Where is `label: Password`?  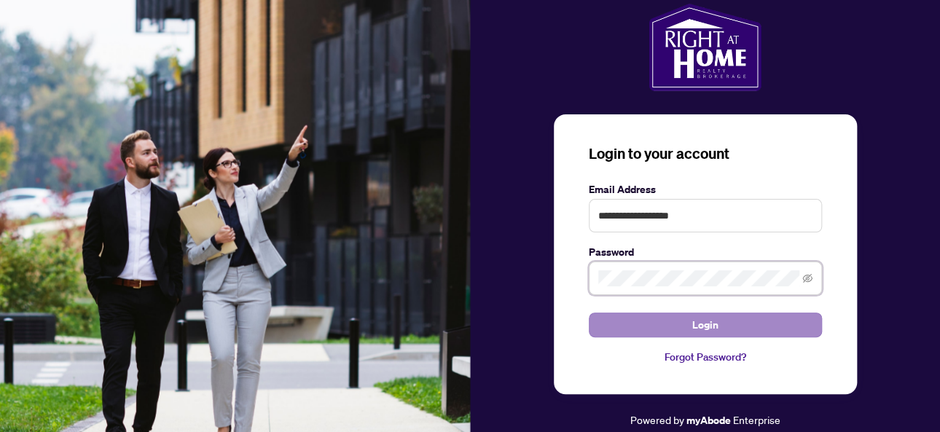
label: Password is located at coordinates (705, 252).